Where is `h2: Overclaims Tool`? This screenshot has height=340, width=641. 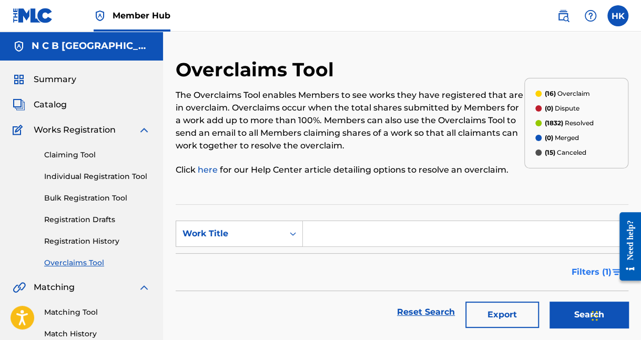
h2: Overclaims Tool is located at coordinates (257, 69).